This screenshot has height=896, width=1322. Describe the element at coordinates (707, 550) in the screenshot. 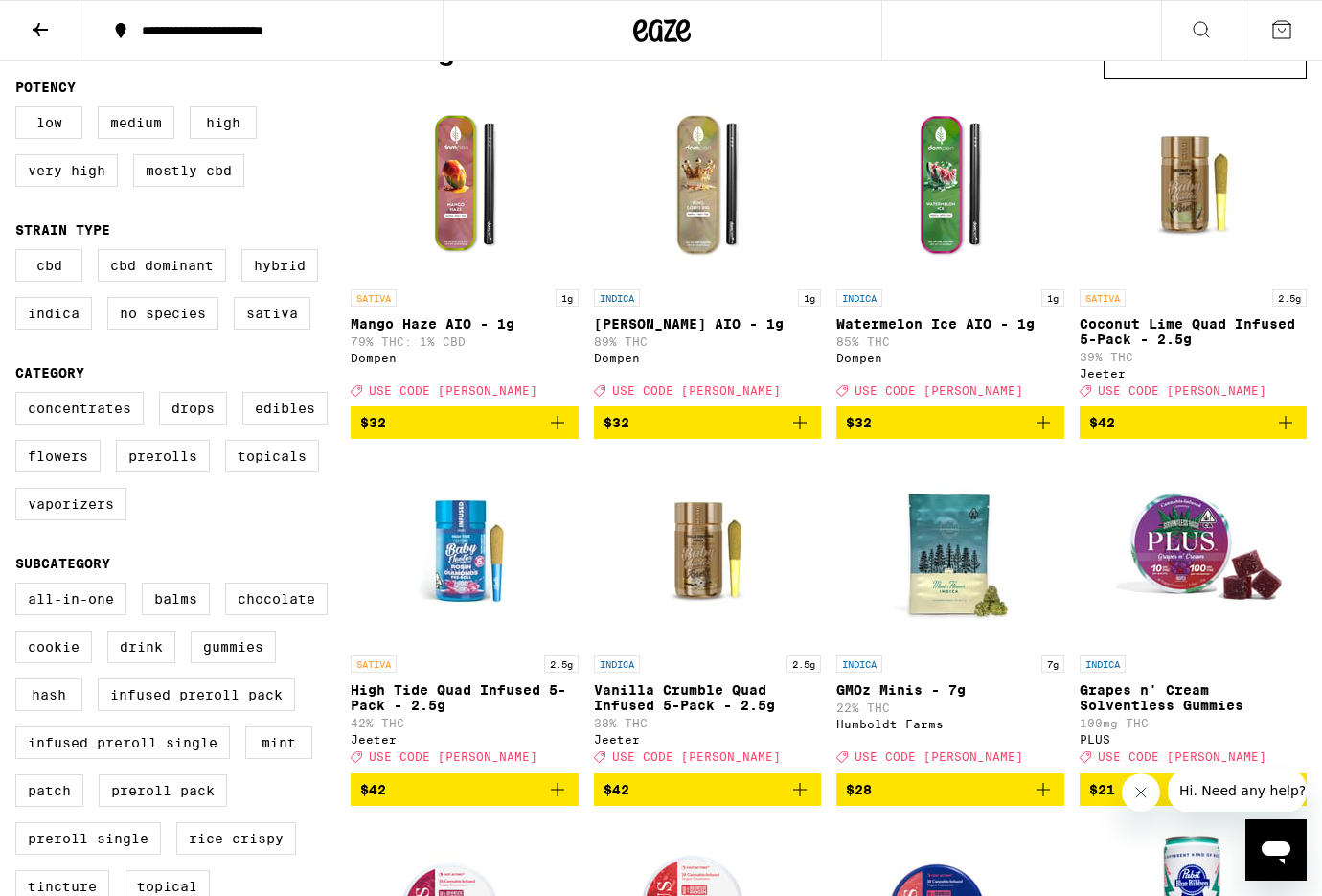

I see `img: Jeeter - Vanilla Crumble Quad Infused 5-Pack - 2.5g` at that location.